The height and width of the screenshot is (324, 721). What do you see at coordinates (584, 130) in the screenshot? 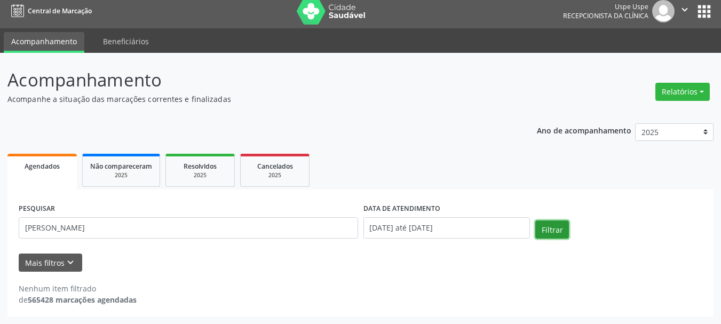
I see `p: Ano de acompanhamento` at bounding box center [584, 130].